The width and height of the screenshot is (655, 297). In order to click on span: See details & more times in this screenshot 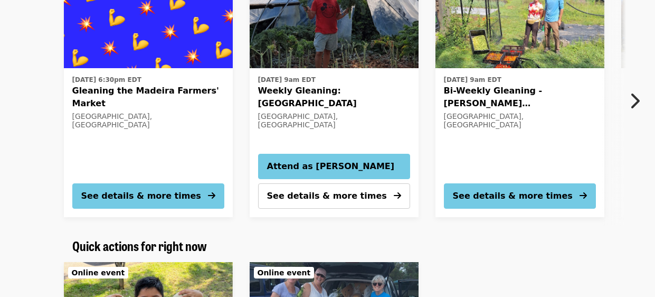, I will do `click(327, 195)`.